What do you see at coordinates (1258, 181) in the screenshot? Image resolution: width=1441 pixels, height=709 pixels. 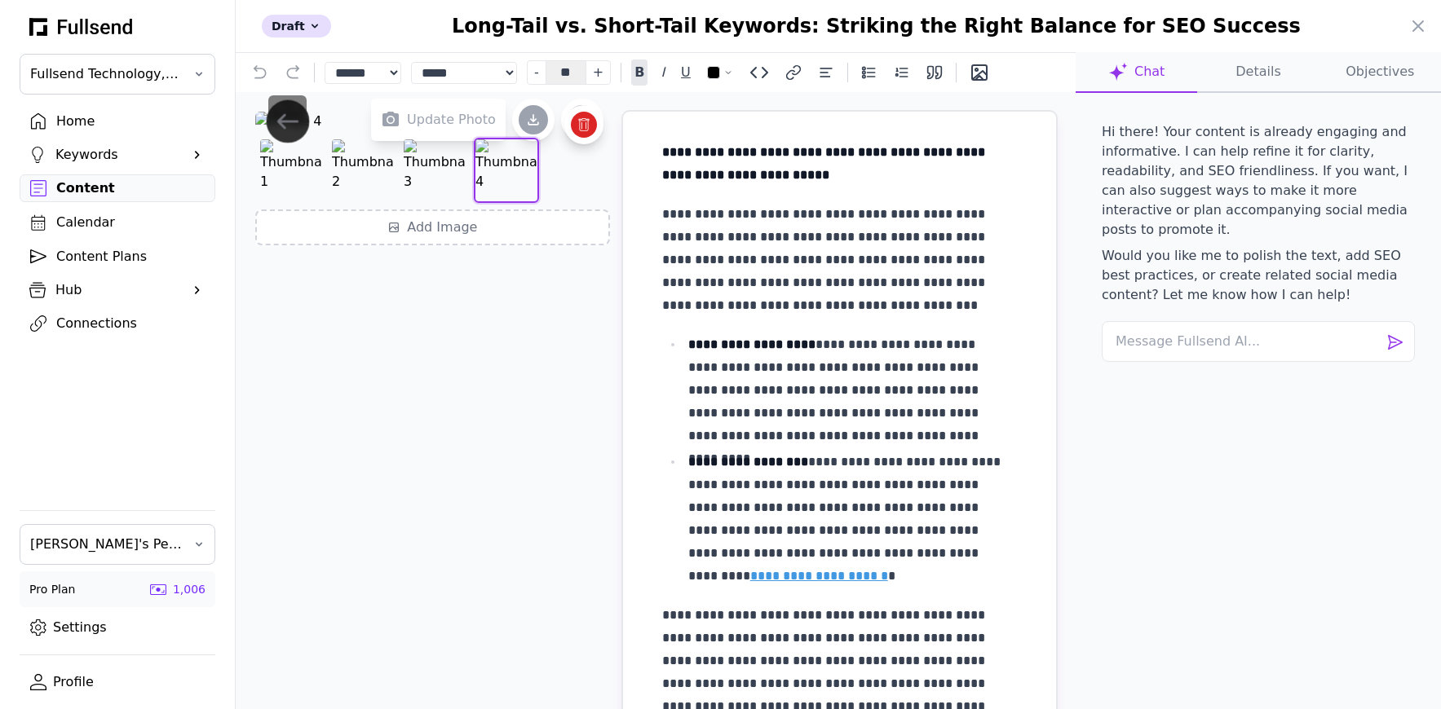 I see `p: Hi there! Your content is already engaging and informative. I can help refine it for clarity, rea...` at bounding box center [1258, 181].